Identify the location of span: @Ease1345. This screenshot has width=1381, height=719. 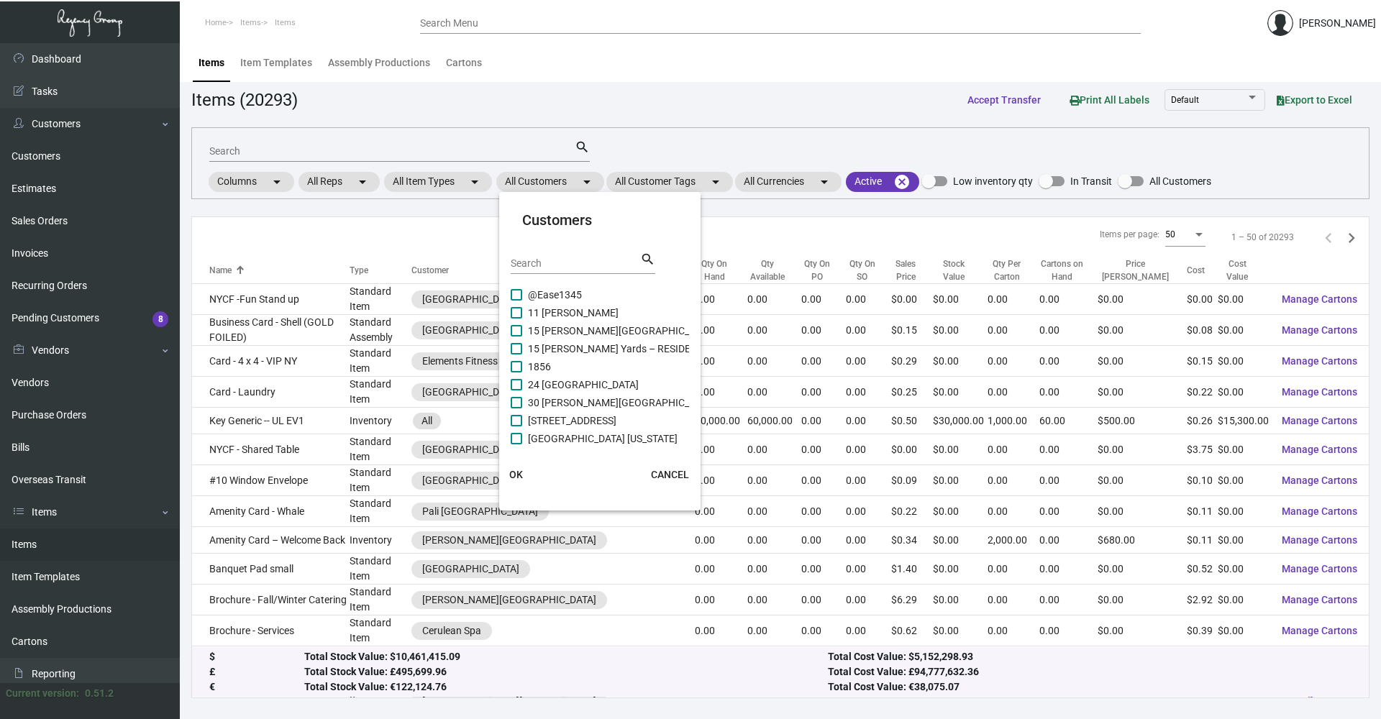
(554, 295).